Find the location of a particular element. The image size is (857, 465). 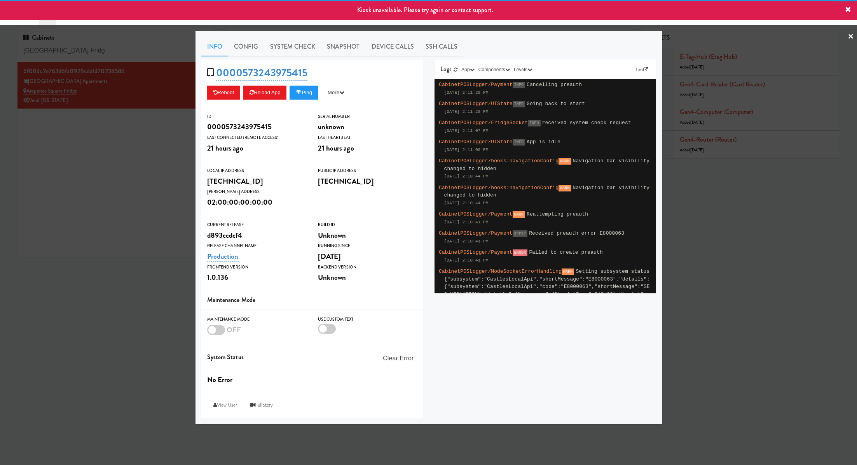

div: 0000573243975415 is located at coordinates (257, 127).